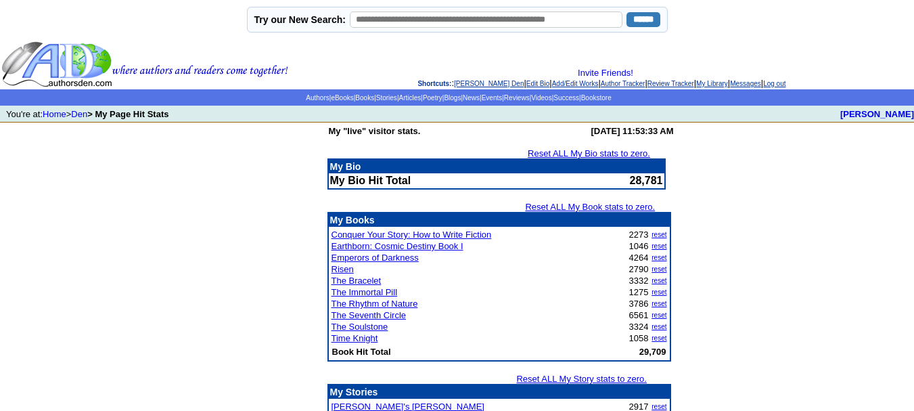 This screenshot has width=914, height=411. Describe the element at coordinates (369, 315) in the screenshot. I see `a: The Seventh Circle` at that location.